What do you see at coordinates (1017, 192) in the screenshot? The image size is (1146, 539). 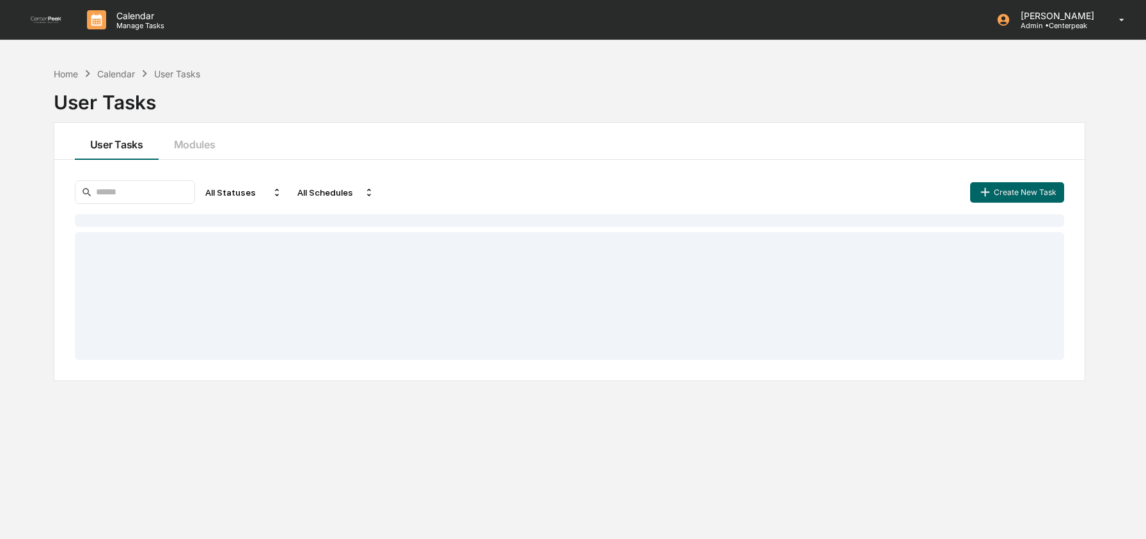 I see `button: Create New Task` at bounding box center [1017, 192].